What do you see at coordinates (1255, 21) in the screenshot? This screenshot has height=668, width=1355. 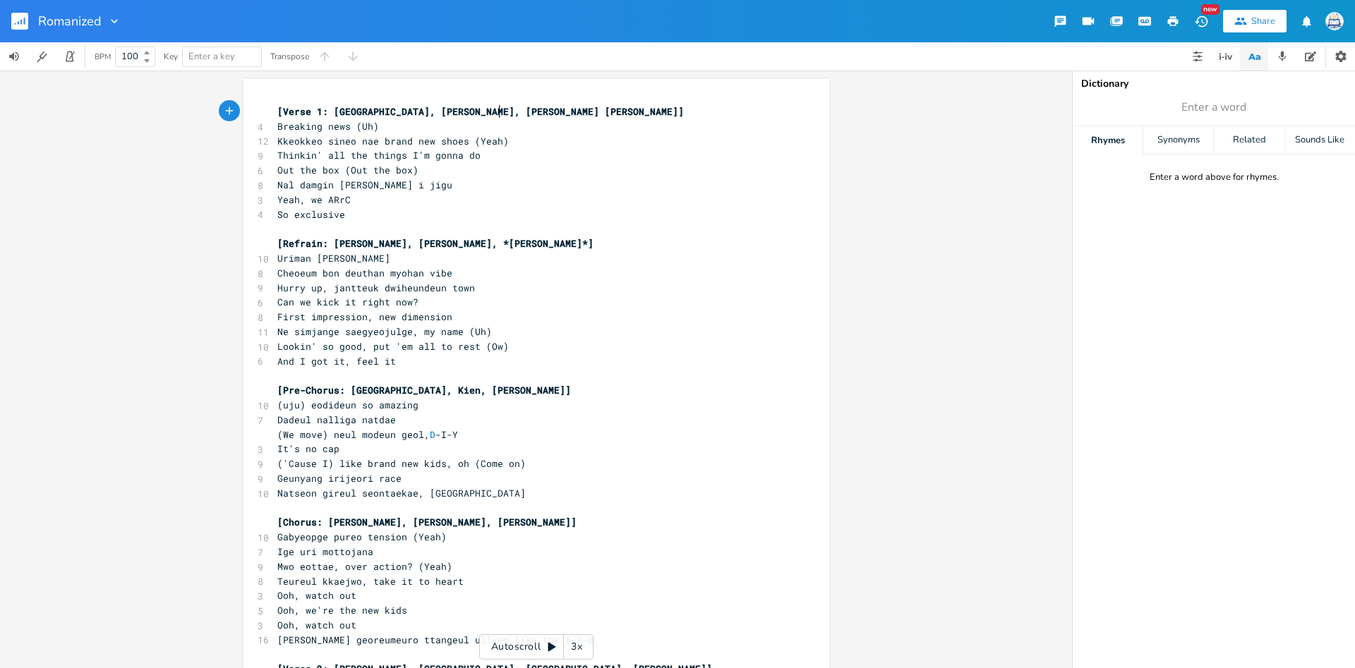 I see `button: Share` at bounding box center [1255, 21].